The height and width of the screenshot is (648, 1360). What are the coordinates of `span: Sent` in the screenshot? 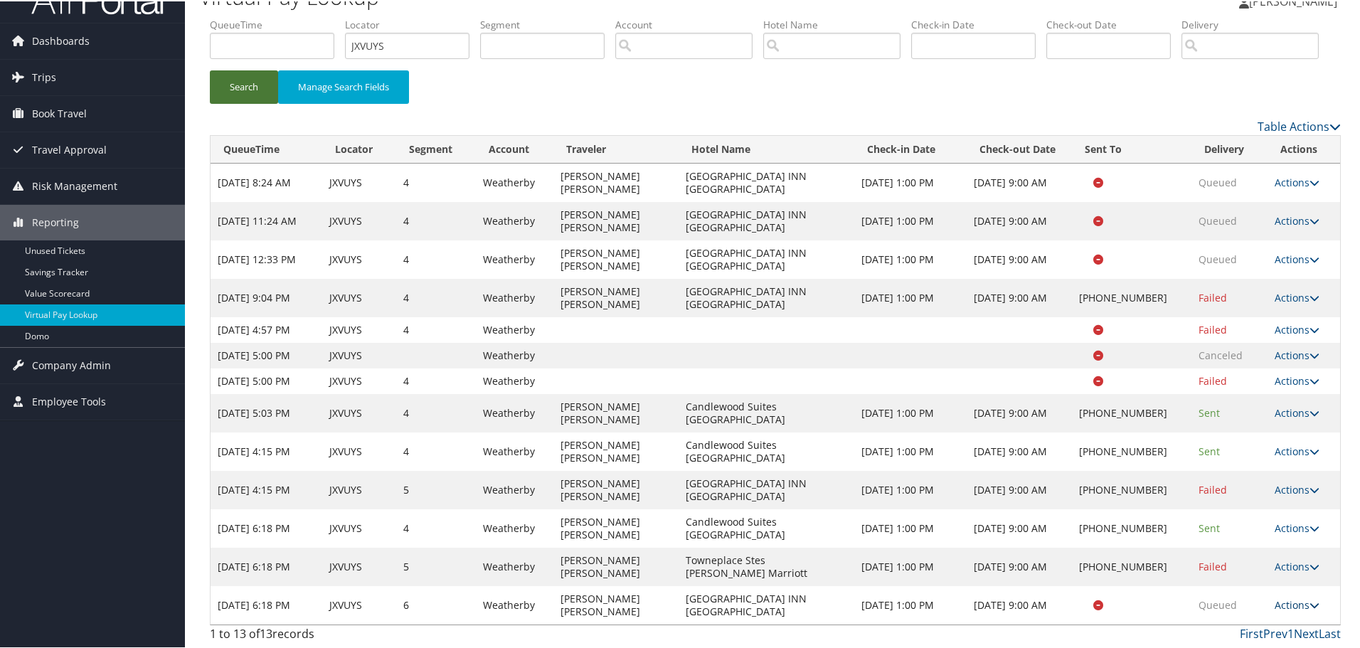 It's located at (1209, 526).